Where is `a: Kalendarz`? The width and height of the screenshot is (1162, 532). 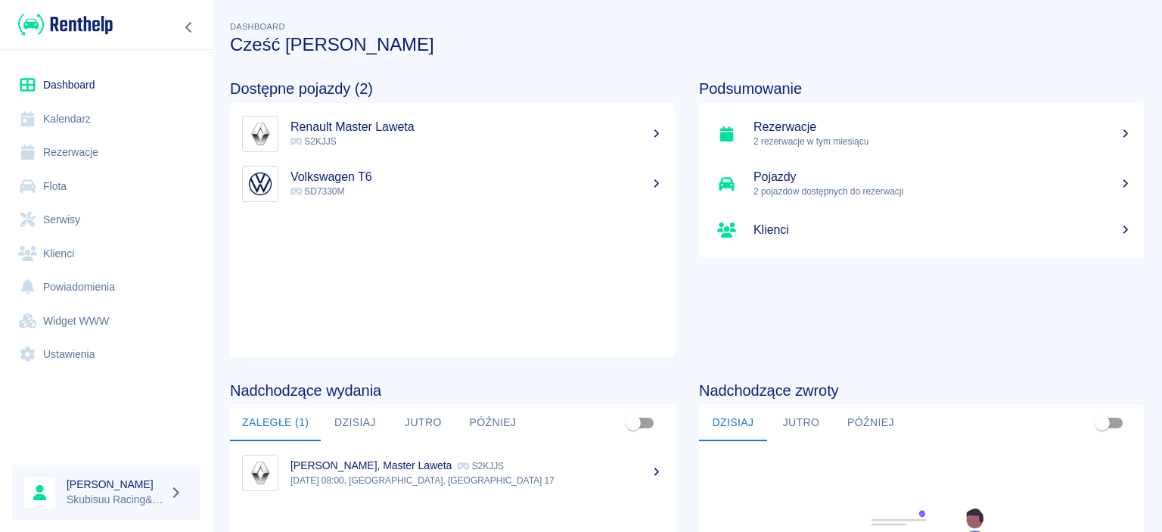 a: Kalendarz is located at coordinates (106, 119).